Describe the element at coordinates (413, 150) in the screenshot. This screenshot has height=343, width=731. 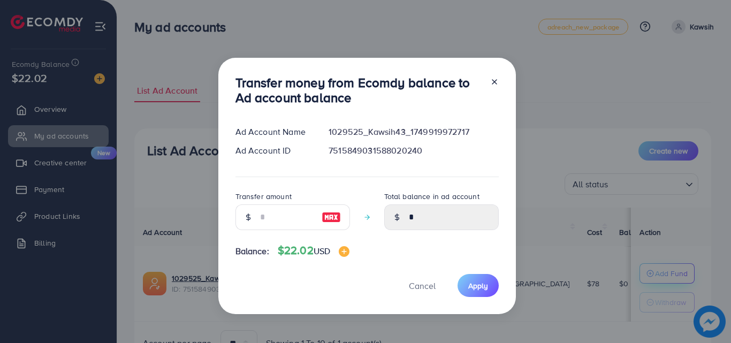
I see `div: 7515849031588020240` at that location.